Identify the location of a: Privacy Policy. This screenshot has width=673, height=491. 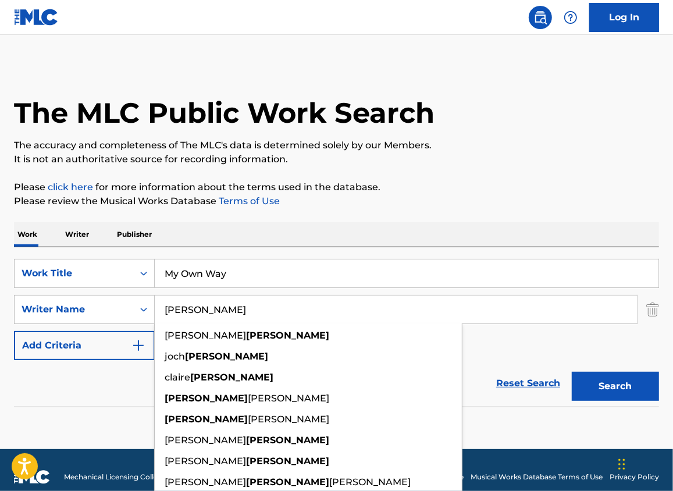
(634, 477).